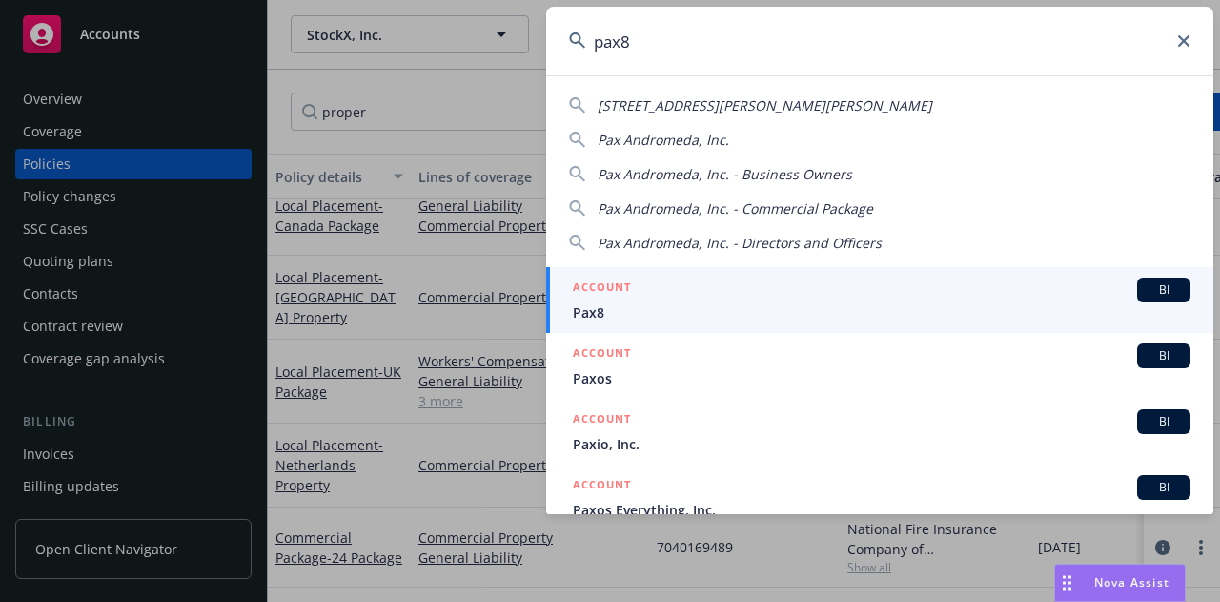 This screenshot has width=1220, height=602. I want to click on span: Paxos Everything, Inc., so click(882, 509).